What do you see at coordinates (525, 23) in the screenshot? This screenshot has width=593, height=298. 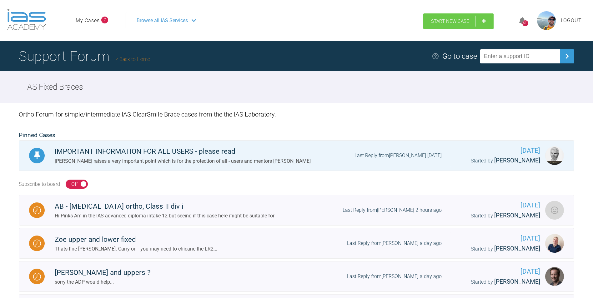 I see `div: 521` at bounding box center [525, 23].